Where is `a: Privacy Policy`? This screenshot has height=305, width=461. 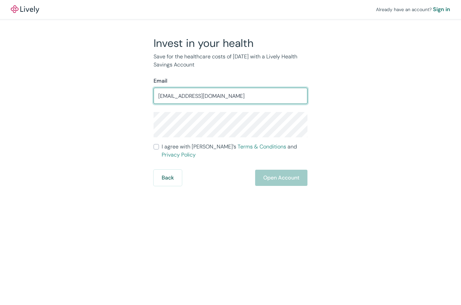 a: Privacy Policy is located at coordinates (179, 155).